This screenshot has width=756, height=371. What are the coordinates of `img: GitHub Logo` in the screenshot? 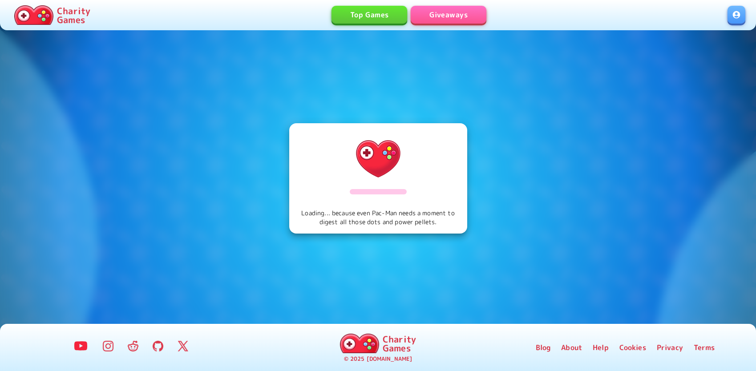 It's located at (158, 346).